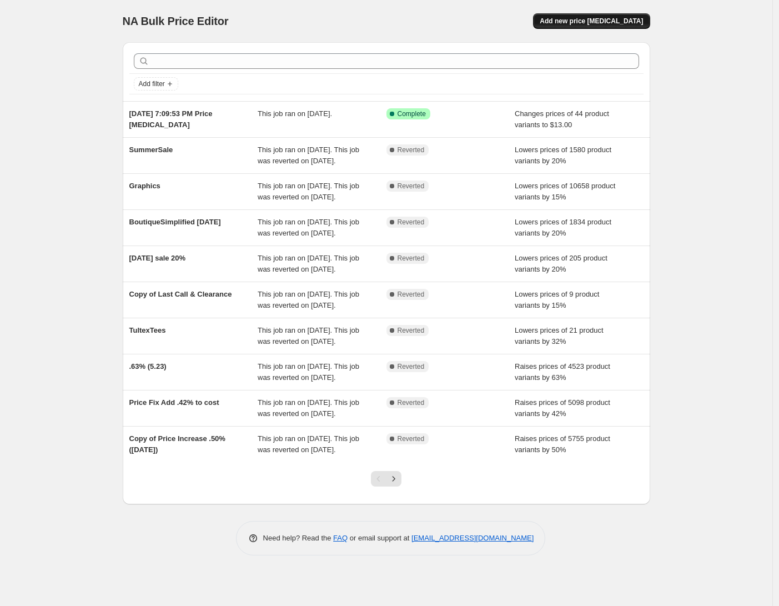 The image size is (779, 606). Describe the element at coordinates (563, 155) in the screenshot. I see `span: Lowers prices of 1580 product variants by 20%` at that location.